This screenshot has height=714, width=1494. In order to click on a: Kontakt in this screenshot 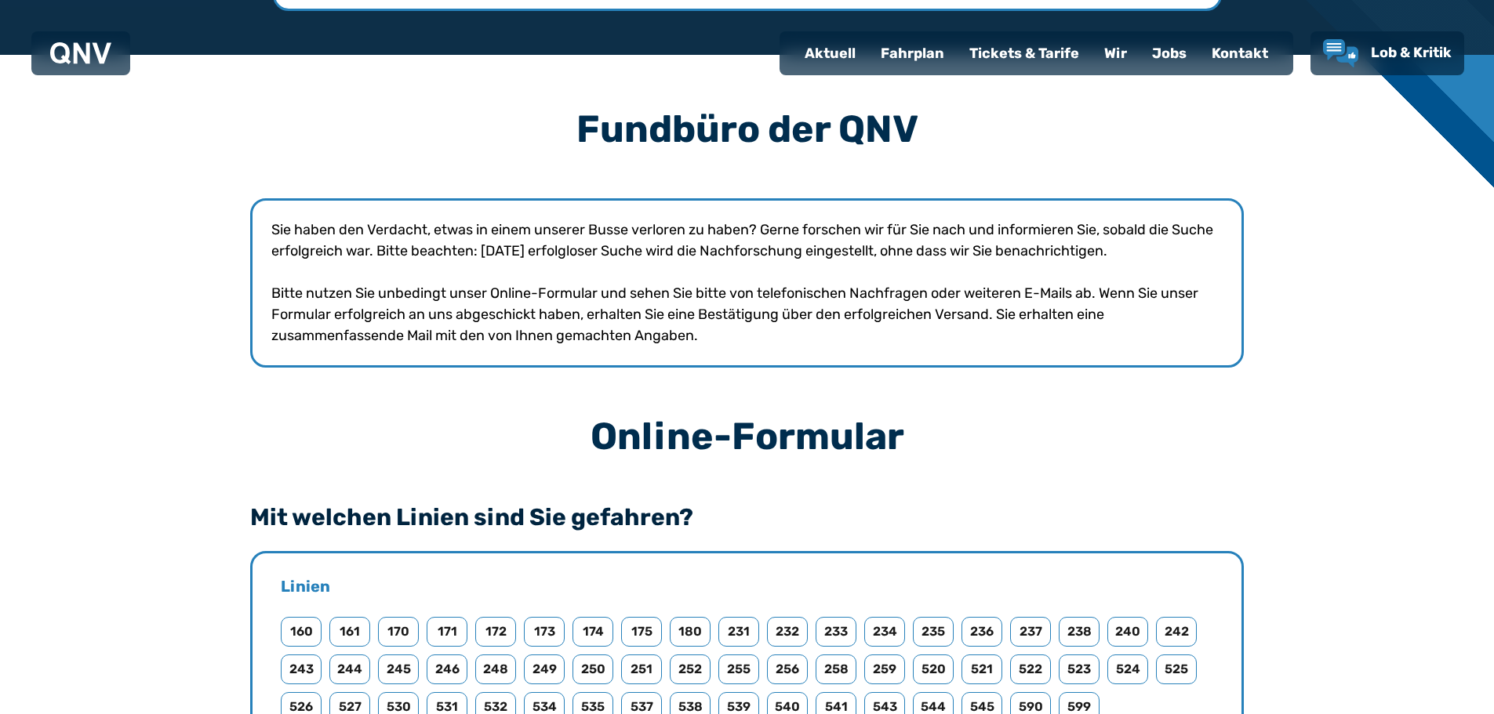, I will do `click(1240, 53)`.